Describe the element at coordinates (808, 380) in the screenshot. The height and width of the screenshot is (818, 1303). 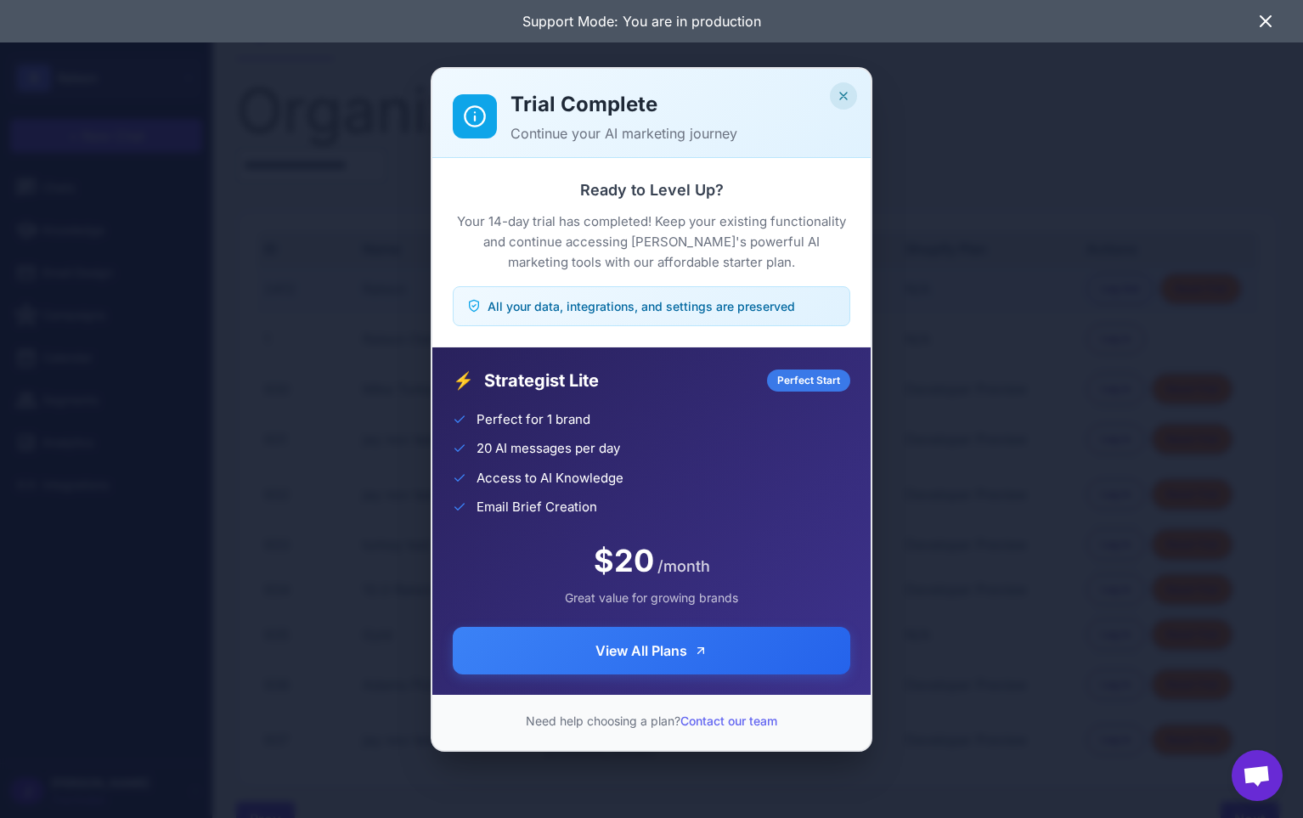
I see `div: Perfect Start` at that location.